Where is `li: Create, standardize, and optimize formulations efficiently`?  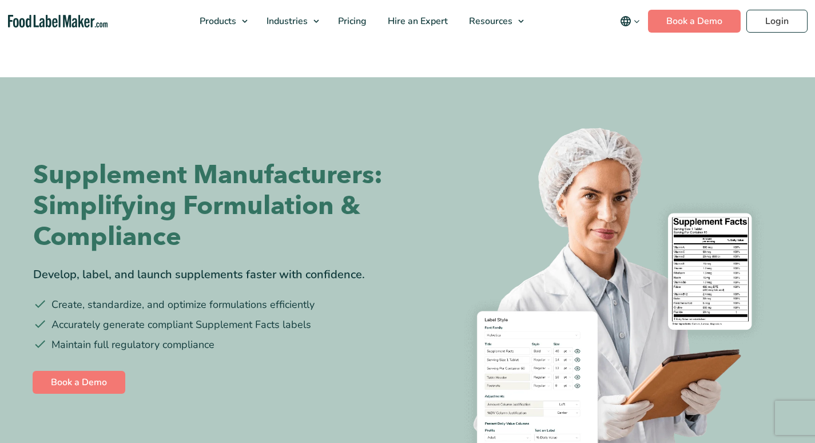
li: Create, standardize, and optimize formulations efficiently is located at coordinates (216, 304).